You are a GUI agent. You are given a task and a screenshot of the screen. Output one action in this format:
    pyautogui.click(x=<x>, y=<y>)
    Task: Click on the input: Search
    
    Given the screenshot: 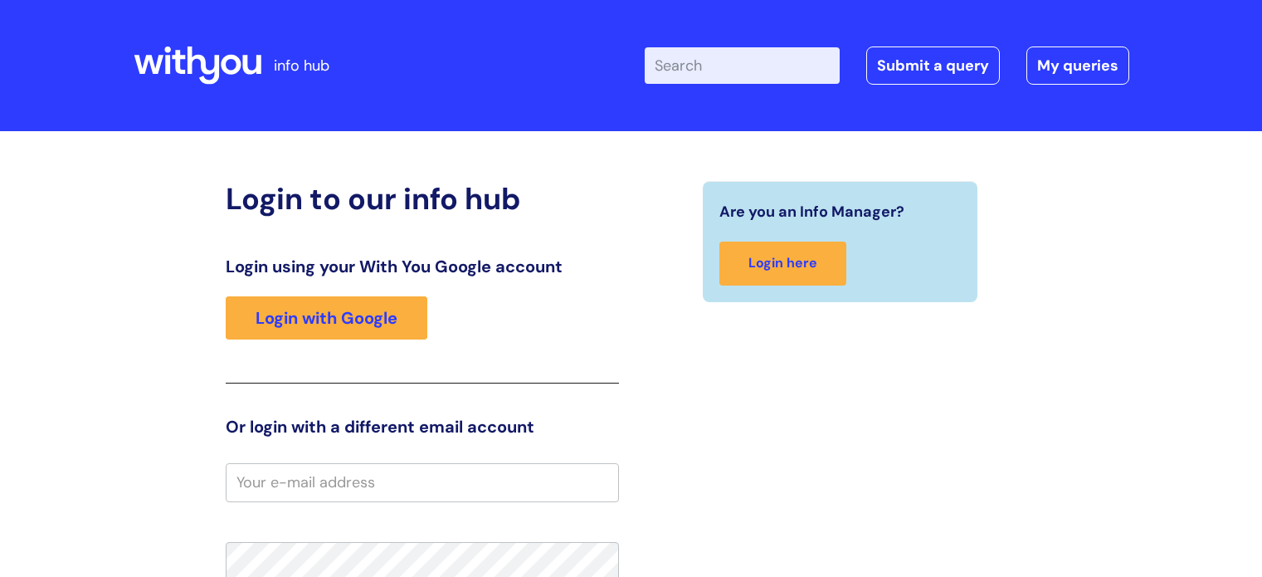 What is the action you would take?
    pyautogui.click(x=742, y=66)
    